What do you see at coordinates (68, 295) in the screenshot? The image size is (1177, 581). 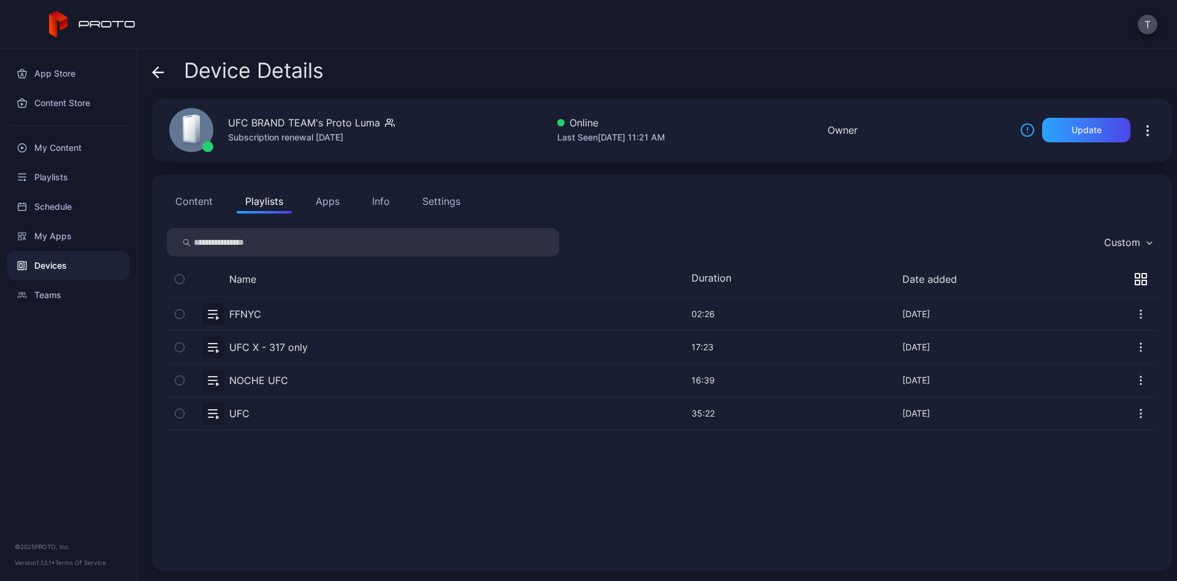 I see `div: Teams` at bounding box center [68, 295].